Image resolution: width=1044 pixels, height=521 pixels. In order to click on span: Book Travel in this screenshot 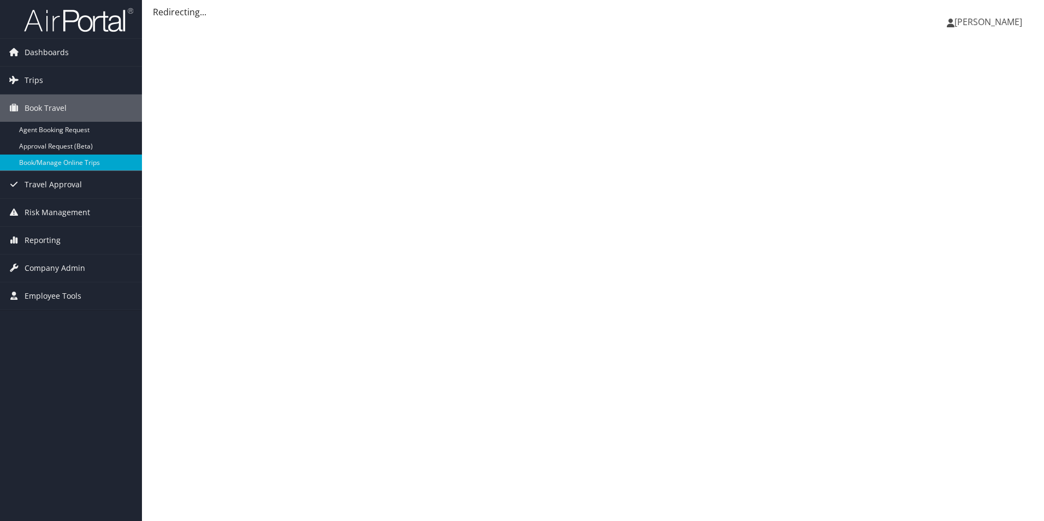, I will do `click(45, 108)`.